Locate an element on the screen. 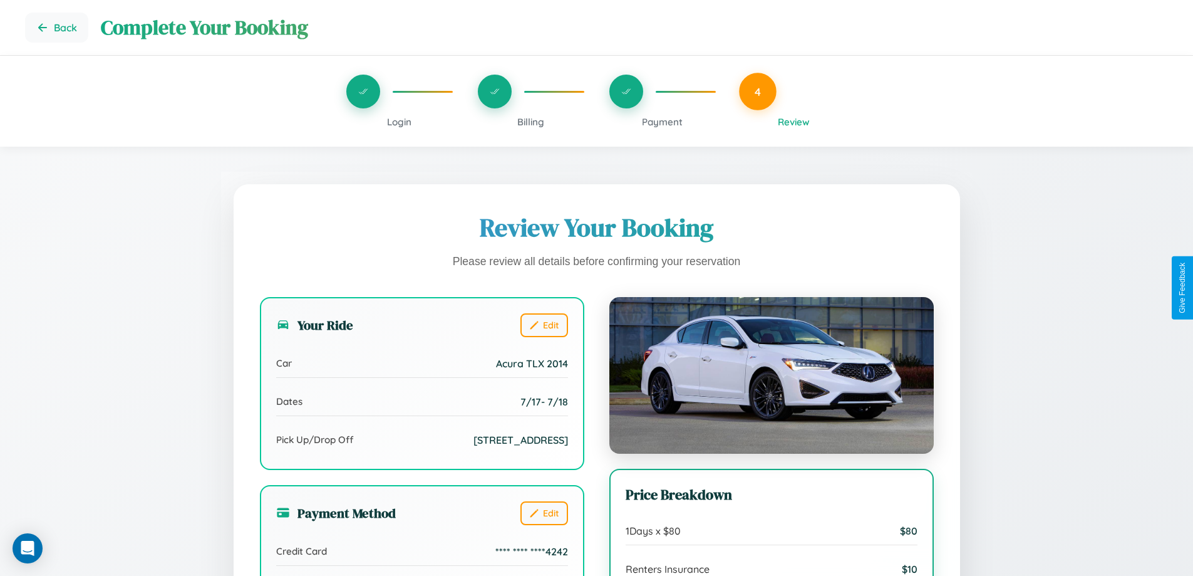 The image size is (1193, 576). h1: Complete Your Booking is located at coordinates (634, 28).